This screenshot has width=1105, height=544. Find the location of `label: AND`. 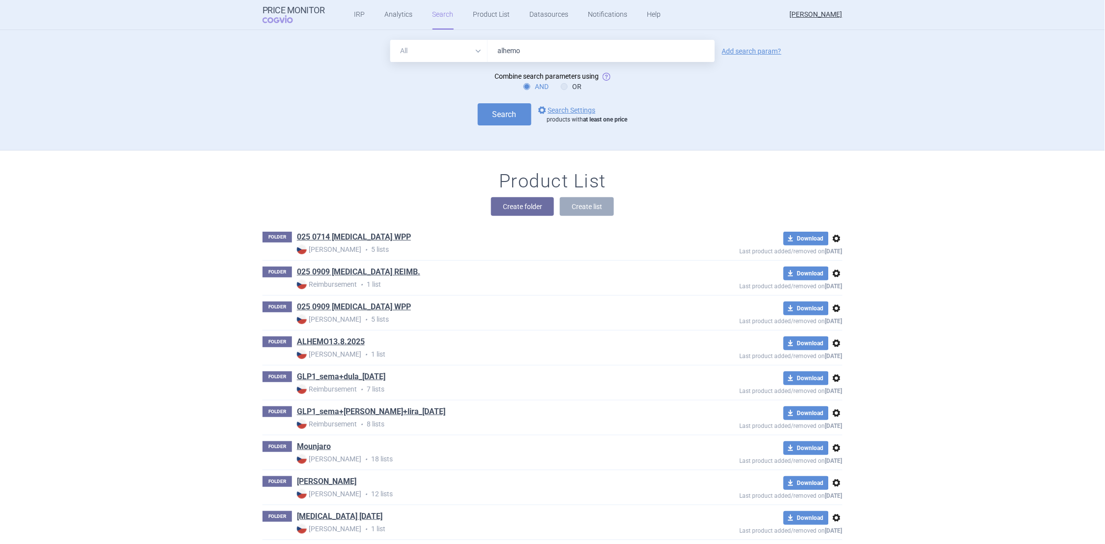

label: AND is located at coordinates (536, 87).